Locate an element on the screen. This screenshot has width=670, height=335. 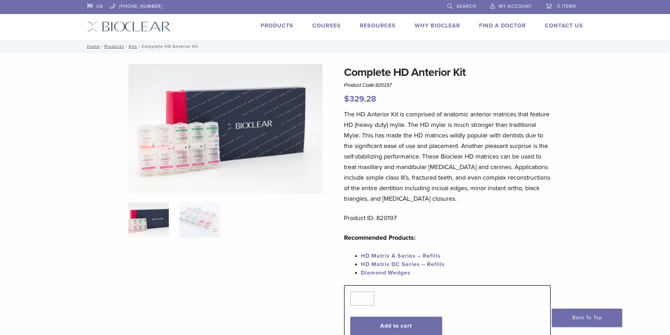
a: Contact Us is located at coordinates (564, 26).